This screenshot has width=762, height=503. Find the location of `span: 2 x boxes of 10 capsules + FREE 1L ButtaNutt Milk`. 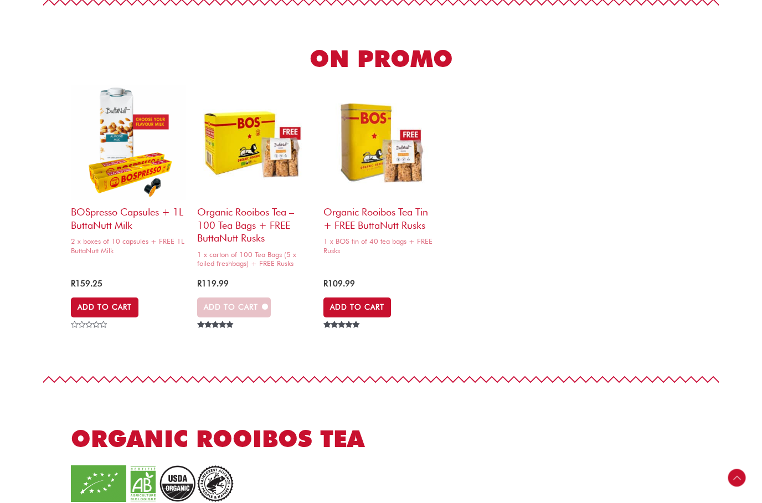

span: 2 x boxes of 10 capsules + FREE 1L ButtaNutt Milk is located at coordinates (128, 246).